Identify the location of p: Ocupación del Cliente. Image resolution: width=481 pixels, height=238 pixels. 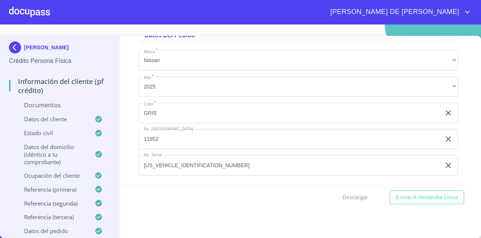
(52, 175).